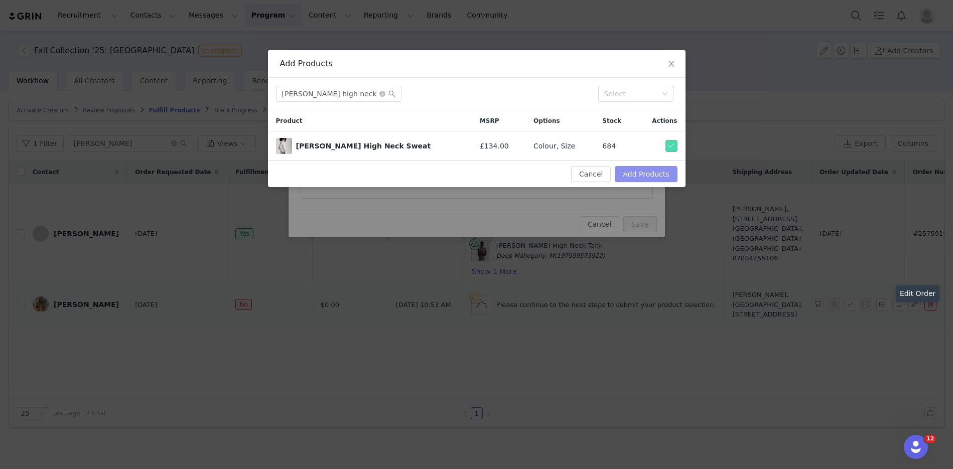  Describe the element at coordinates (646, 174) in the screenshot. I see `button: Add Products` at that location.